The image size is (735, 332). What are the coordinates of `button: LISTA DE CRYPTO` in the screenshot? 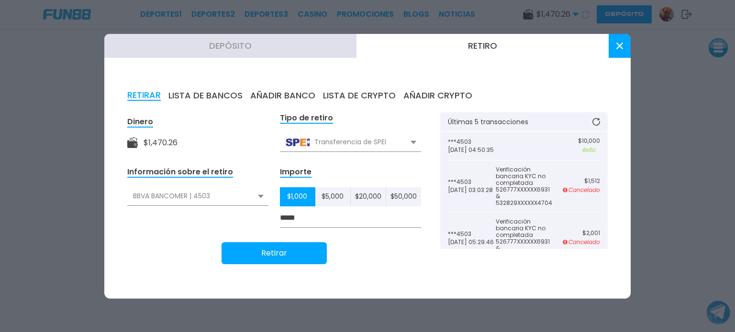 It's located at (359, 96).